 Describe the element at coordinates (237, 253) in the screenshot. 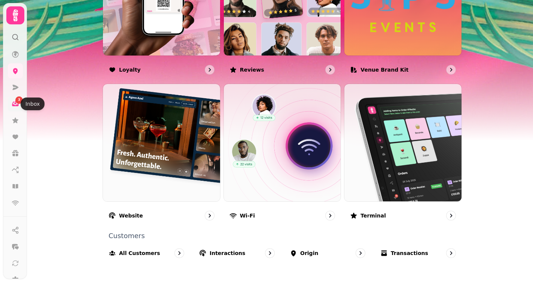

I see `a: Interactions` at that location.